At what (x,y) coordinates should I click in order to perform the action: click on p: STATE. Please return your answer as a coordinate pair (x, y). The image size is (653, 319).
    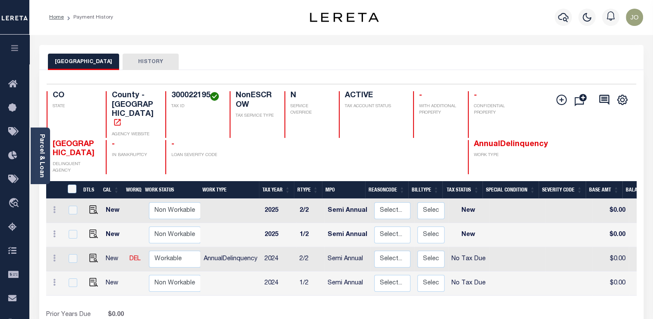
    Looking at the image, I should click on (74, 106).